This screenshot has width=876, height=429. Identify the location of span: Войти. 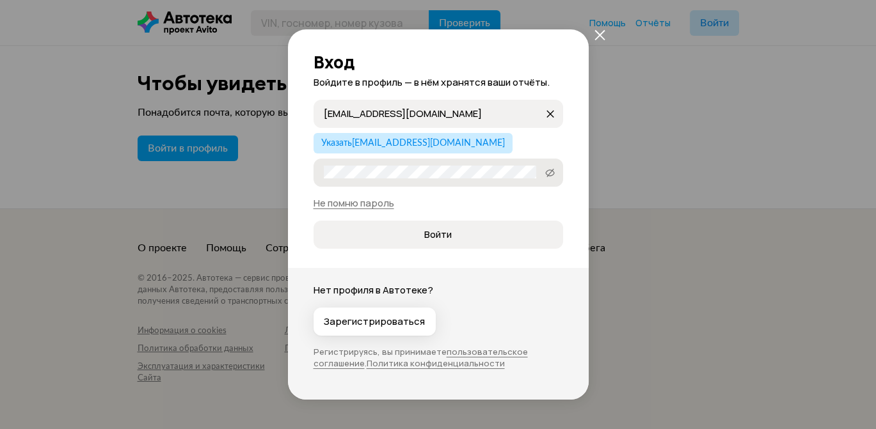
(438, 235).